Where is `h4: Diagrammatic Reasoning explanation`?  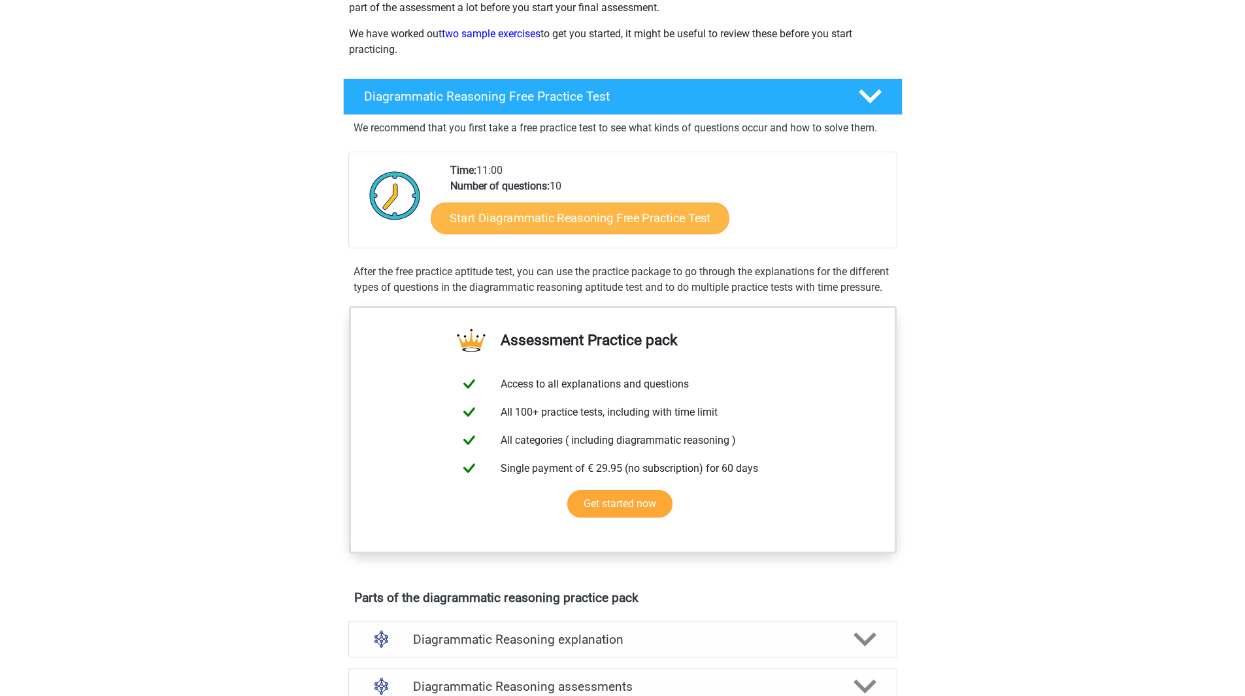 h4: Diagrammatic Reasoning explanation is located at coordinates (623, 639).